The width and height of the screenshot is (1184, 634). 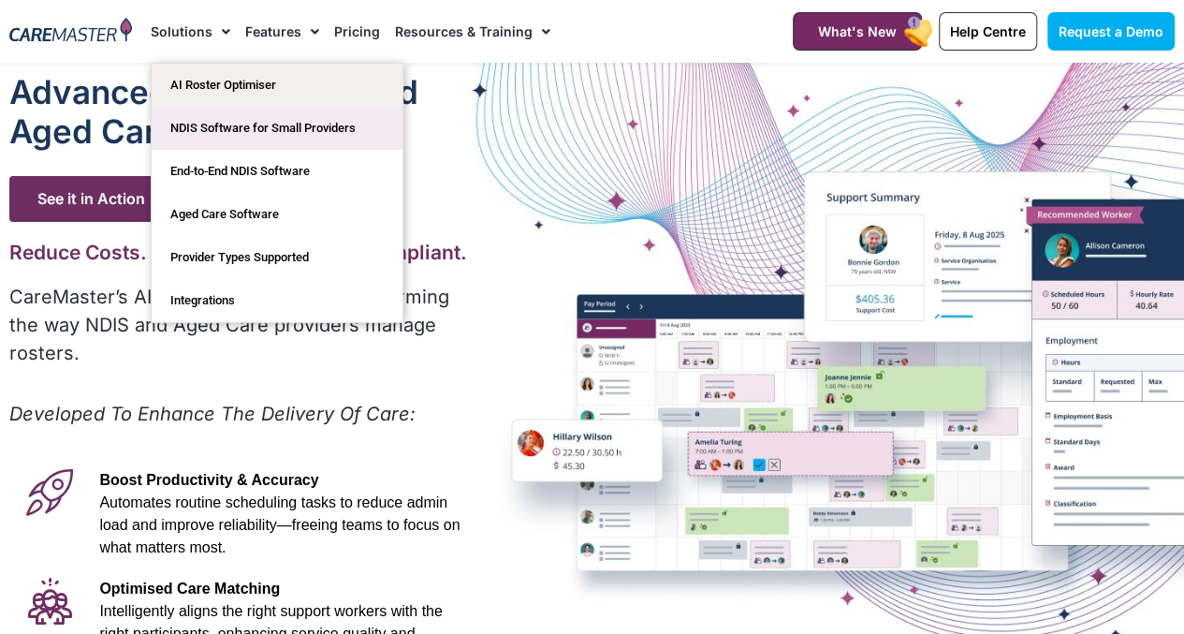 What do you see at coordinates (1111, 31) in the screenshot?
I see `a: Request a Demo` at bounding box center [1111, 31].